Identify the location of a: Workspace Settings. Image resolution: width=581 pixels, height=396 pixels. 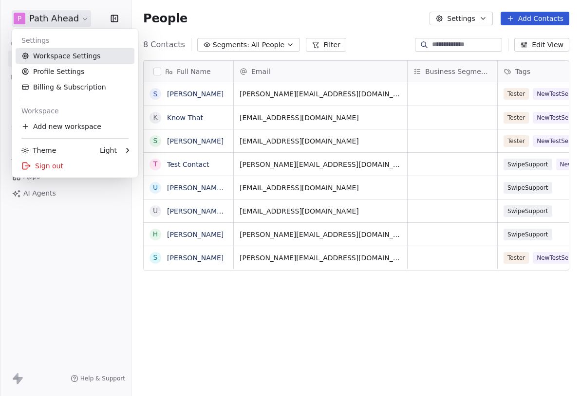
(75, 56).